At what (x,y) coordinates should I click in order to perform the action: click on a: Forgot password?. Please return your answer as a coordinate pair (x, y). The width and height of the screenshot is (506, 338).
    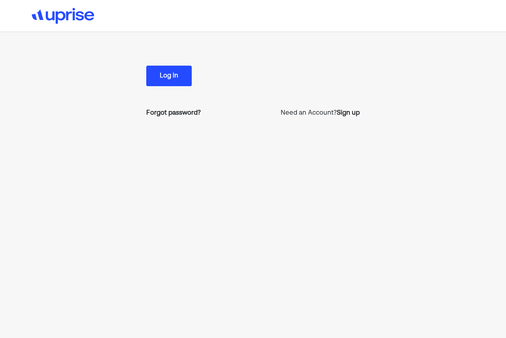
    Looking at the image, I should click on (174, 113).